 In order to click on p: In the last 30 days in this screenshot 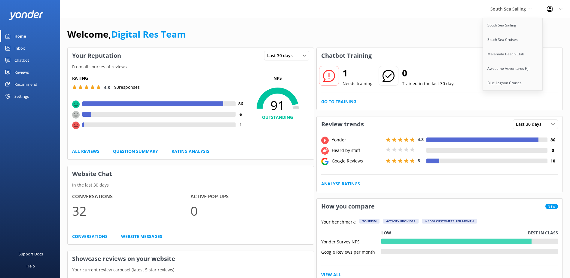, I will do `click(191, 185)`.